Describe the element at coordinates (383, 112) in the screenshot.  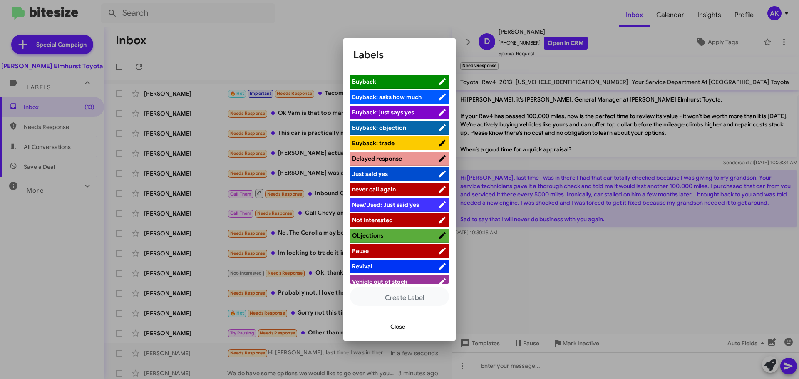
I see `span: Buyback: just says yes` at that location.